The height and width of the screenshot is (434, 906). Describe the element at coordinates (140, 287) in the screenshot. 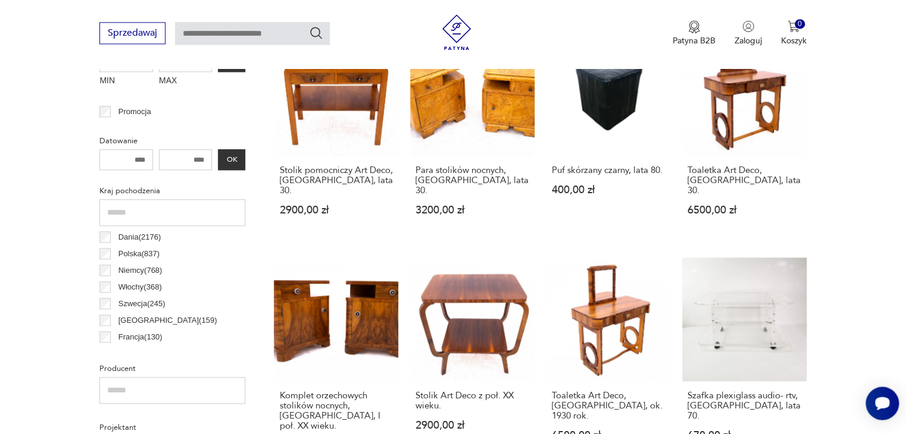

I see `p: Włochy ( 368 )` at that location.